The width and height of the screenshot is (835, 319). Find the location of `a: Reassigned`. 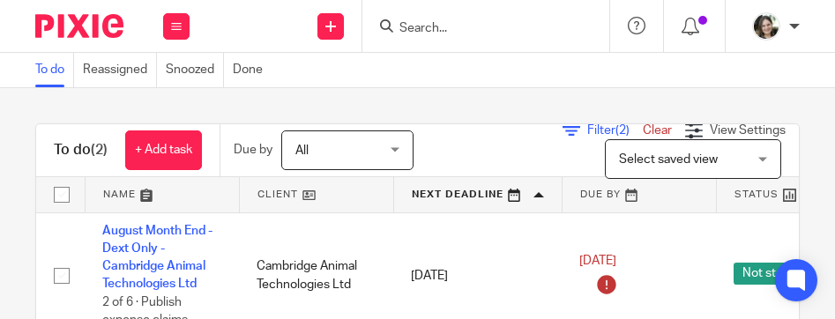

a: Reassigned is located at coordinates (120, 70).